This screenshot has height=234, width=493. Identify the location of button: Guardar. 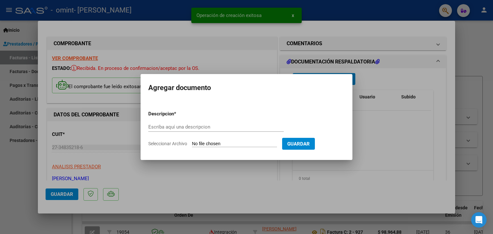
(298, 144).